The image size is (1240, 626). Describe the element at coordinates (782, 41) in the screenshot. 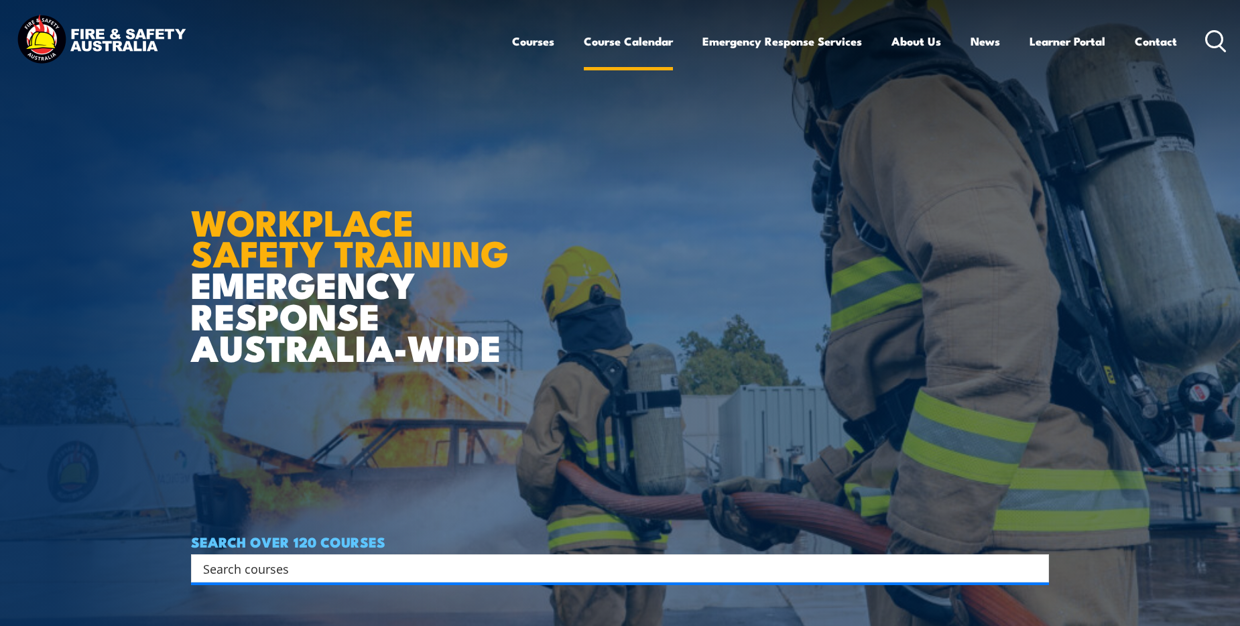

I see `a: Emergency Response Services` at that location.